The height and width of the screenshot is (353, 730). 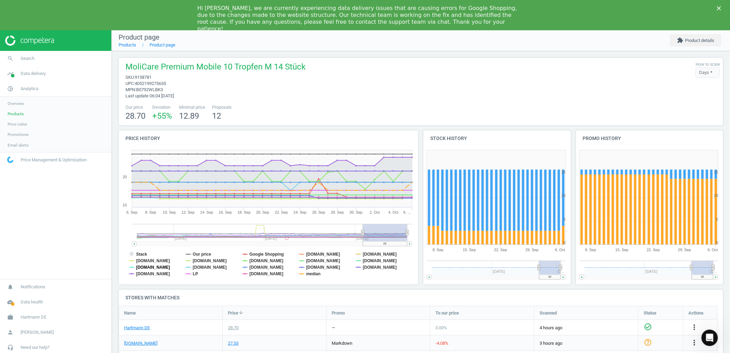 What do you see at coordinates (695, 343) in the screenshot?
I see `button: more_vert` at bounding box center [695, 343].